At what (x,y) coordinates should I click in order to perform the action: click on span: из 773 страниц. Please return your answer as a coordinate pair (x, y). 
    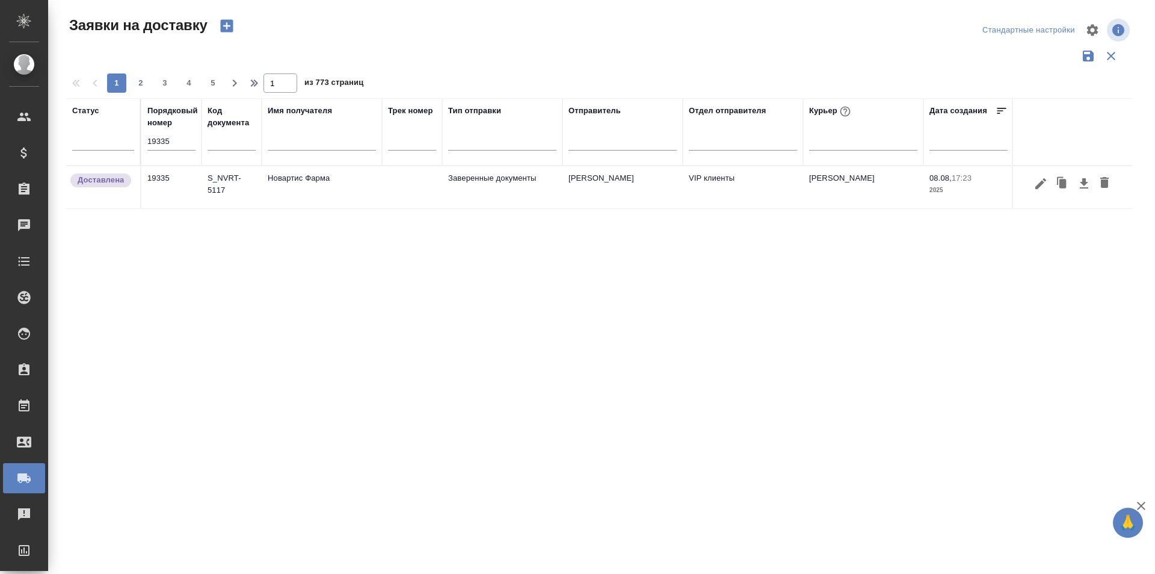
    Looking at the image, I should click on (334, 84).